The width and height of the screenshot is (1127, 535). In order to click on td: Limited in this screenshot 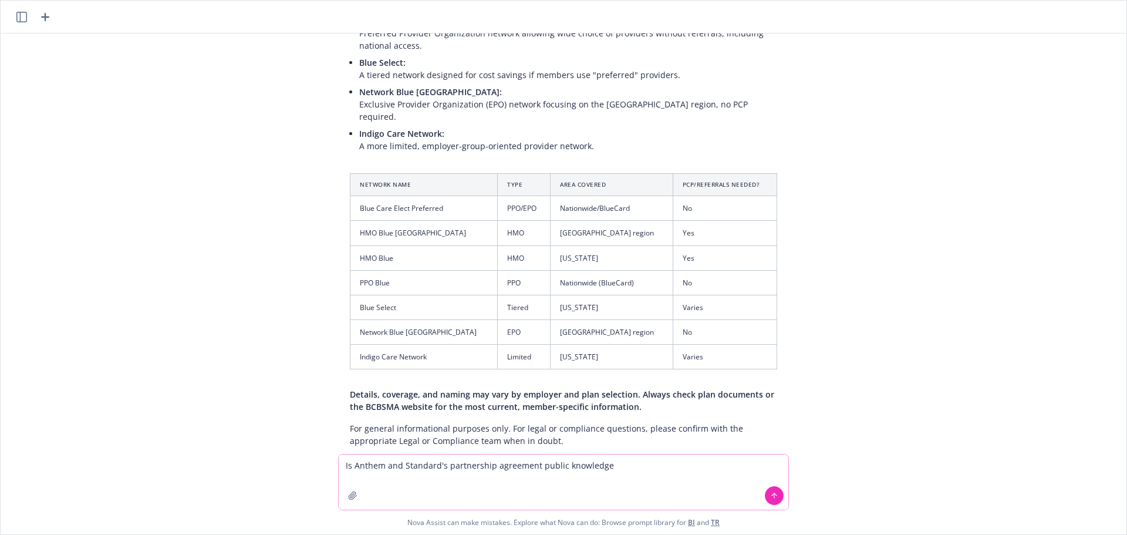, I will do `click(524, 357)`.